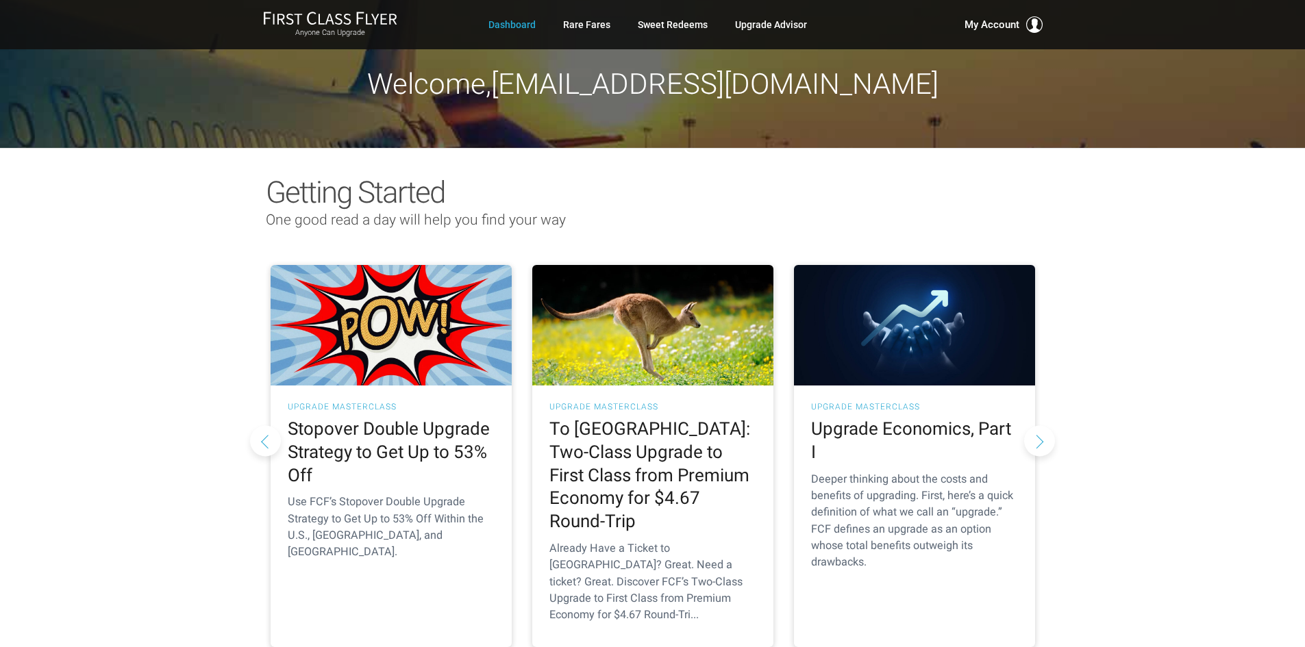 The height and width of the screenshot is (647, 1305). I want to click on button: Next slide, so click(1039, 440).